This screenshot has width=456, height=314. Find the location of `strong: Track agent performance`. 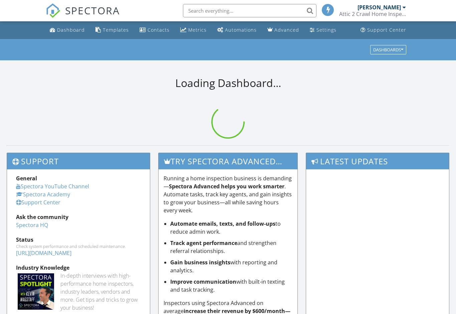

strong: Track agent performance is located at coordinates (204, 243).